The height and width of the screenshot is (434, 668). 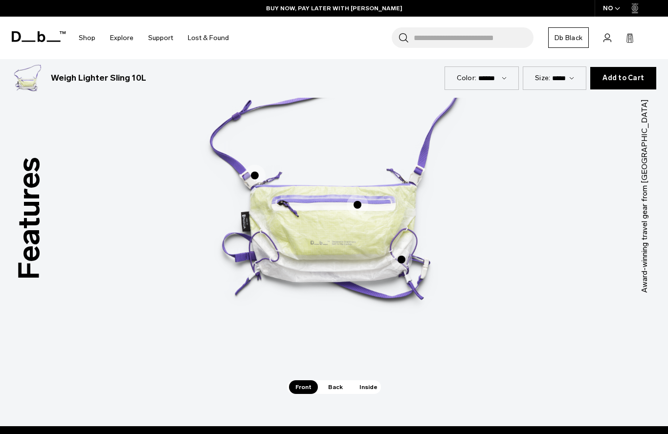 What do you see at coordinates (336, 387) in the screenshot?
I see `span: Back` at bounding box center [336, 387].